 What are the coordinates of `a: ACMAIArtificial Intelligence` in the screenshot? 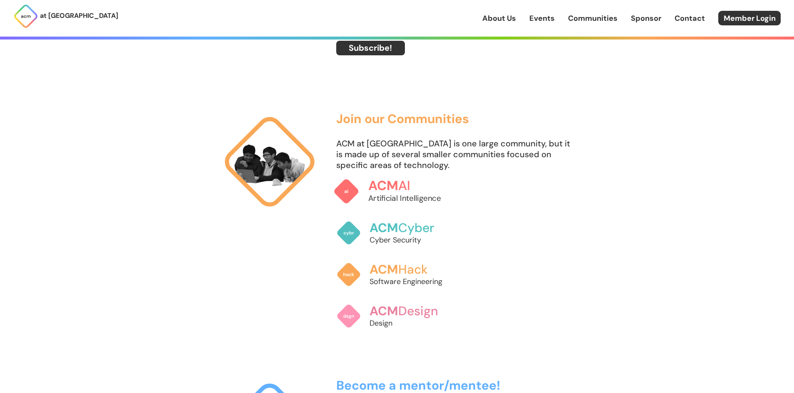 It's located at (396, 191).